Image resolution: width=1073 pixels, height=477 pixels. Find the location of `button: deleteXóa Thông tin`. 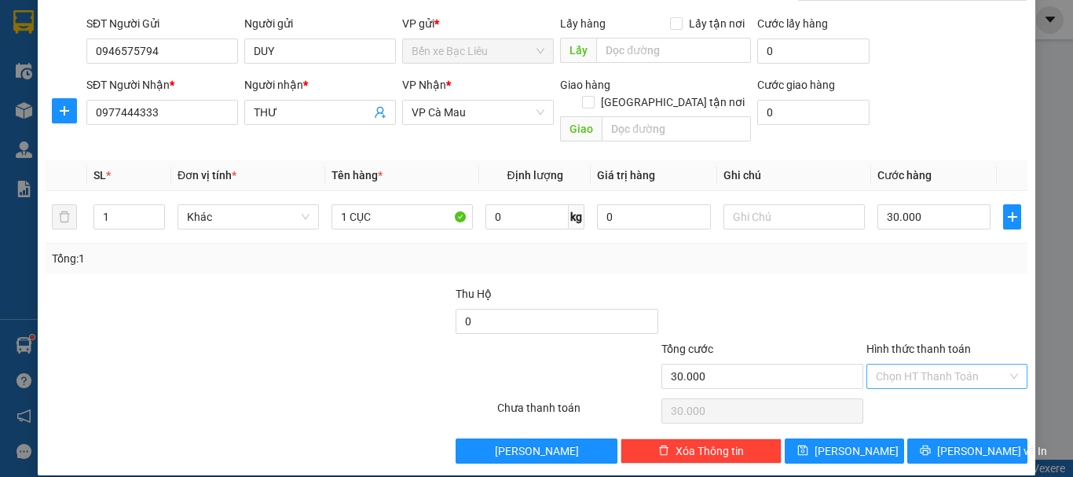

button: deleteXóa Thông tin is located at coordinates (701, 451).